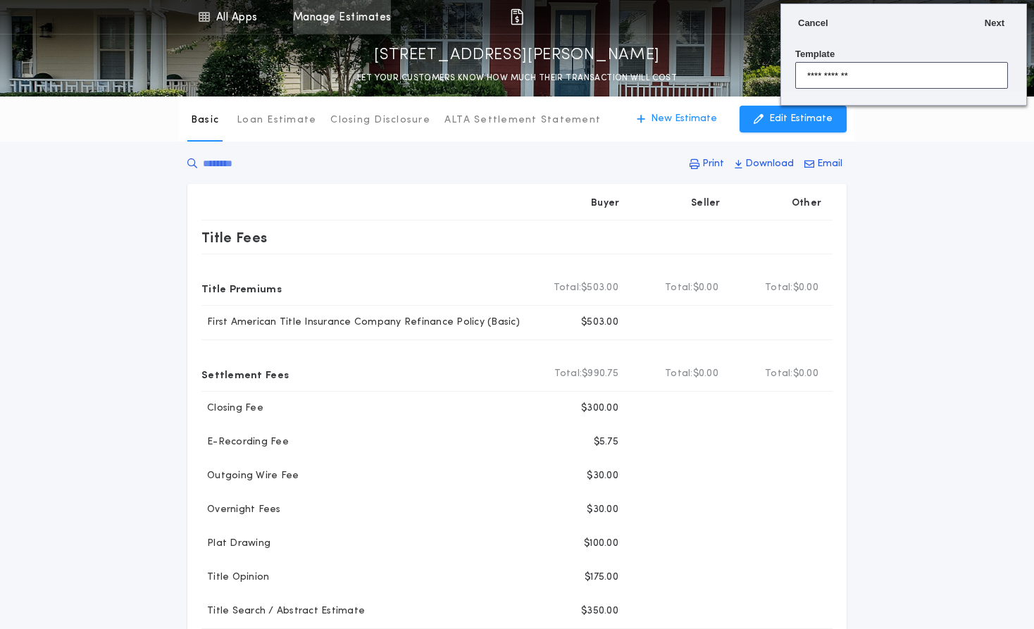 The width and height of the screenshot is (1034, 629). Describe the element at coordinates (684, 119) in the screenshot. I see `p: New Estimate` at that location.